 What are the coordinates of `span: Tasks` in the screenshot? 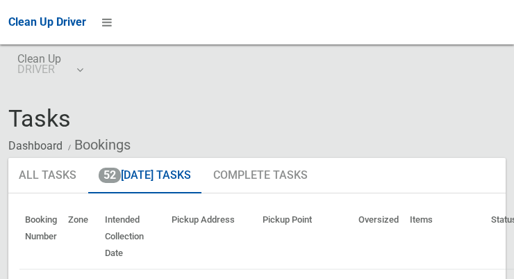 It's located at (40, 118).